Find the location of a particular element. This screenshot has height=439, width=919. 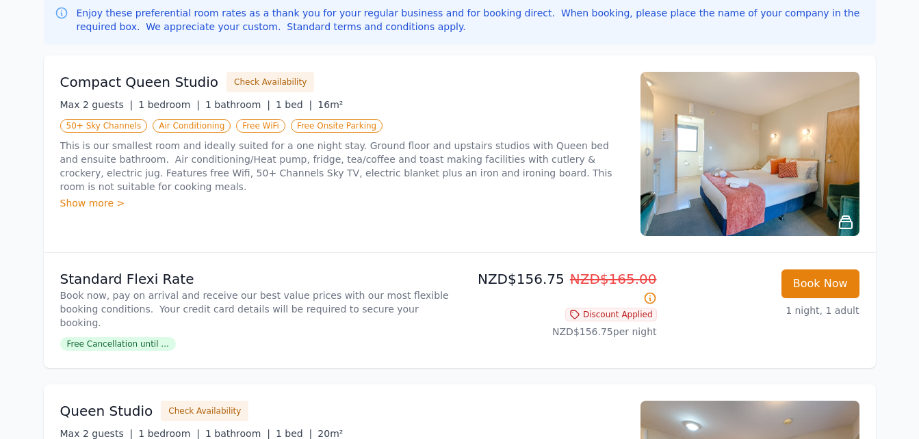

span: 50+ Sky Channels is located at coordinates (104, 126).